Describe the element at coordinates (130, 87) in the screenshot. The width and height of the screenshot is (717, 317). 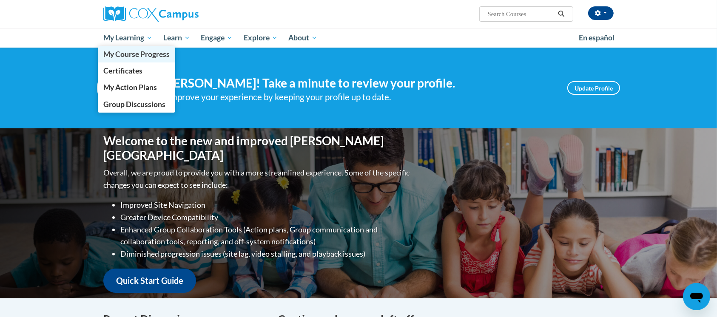
I see `span: My Action Plans` at that location.